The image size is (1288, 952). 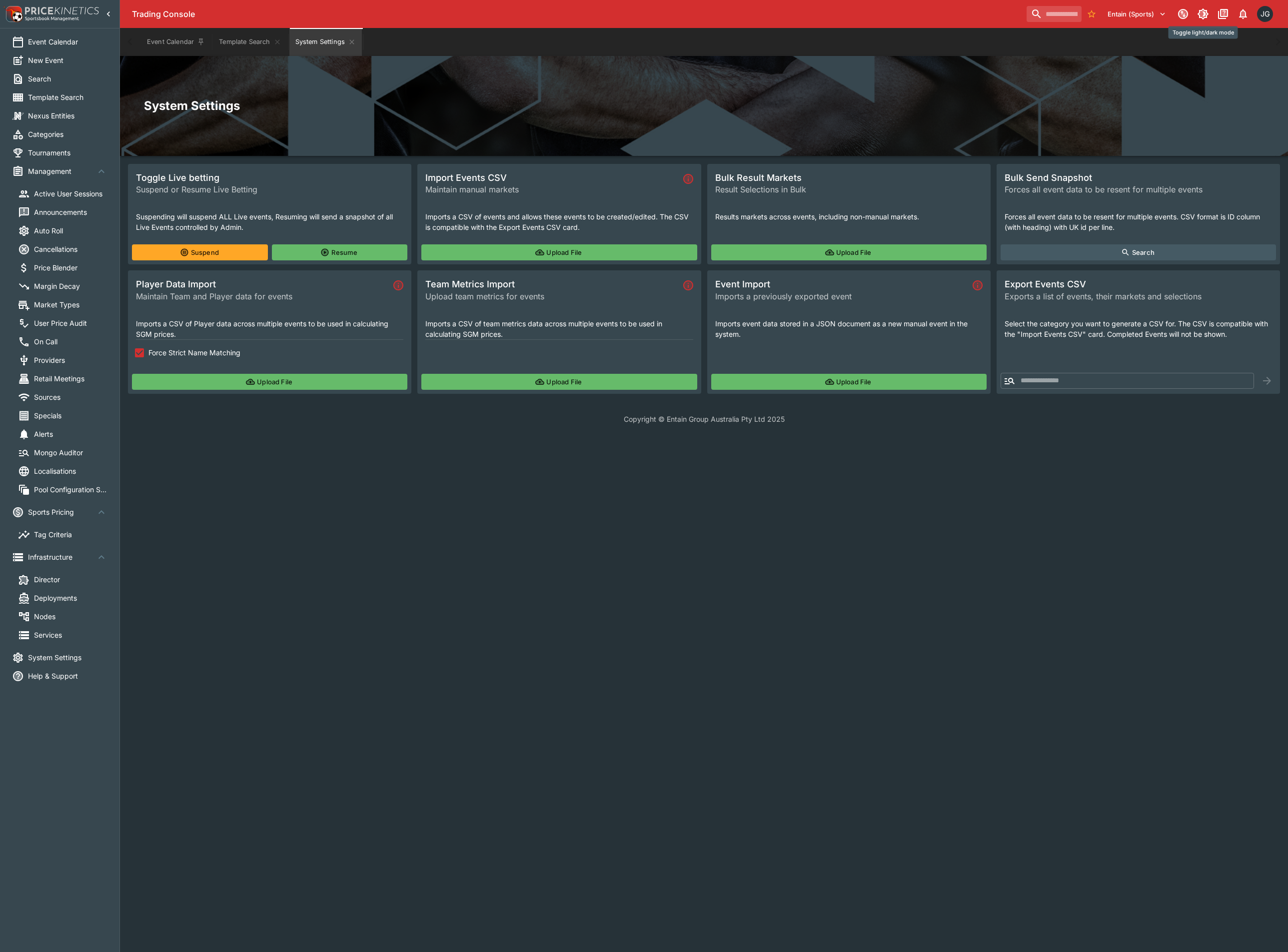 What do you see at coordinates (849, 189) in the screenshot?
I see `span: Result Selections in Bulk` at bounding box center [849, 189].